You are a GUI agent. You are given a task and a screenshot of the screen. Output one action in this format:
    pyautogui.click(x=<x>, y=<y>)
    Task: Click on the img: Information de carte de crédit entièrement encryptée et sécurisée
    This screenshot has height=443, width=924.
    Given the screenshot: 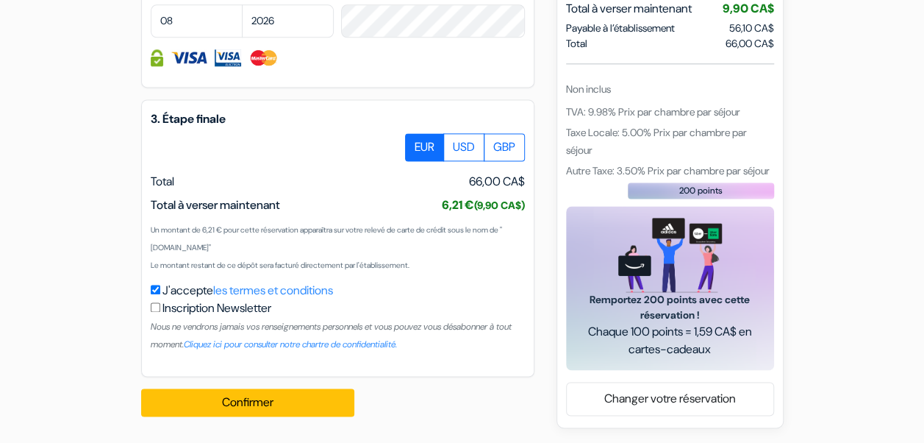 What is the action you would take?
    pyautogui.click(x=157, y=57)
    